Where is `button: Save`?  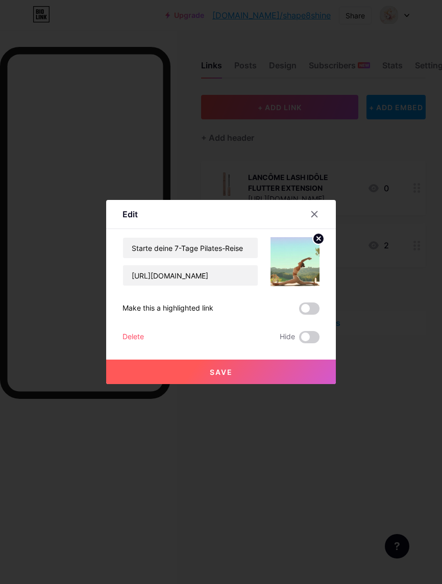 button: Save is located at coordinates (221, 372).